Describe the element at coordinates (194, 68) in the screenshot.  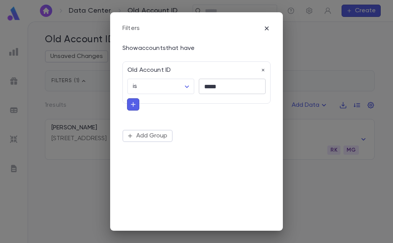
I see `div: Old Account ID` at that location.